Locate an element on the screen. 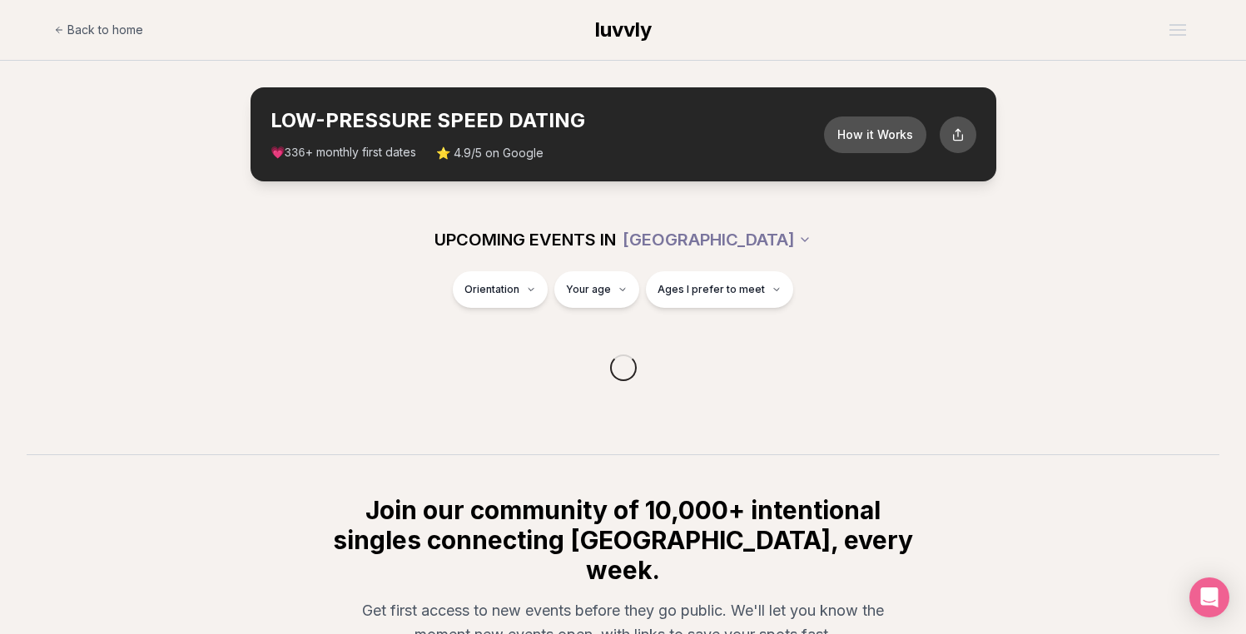 The height and width of the screenshot is (634, 1246). button: How it Works is located at coordinates (875, 135).